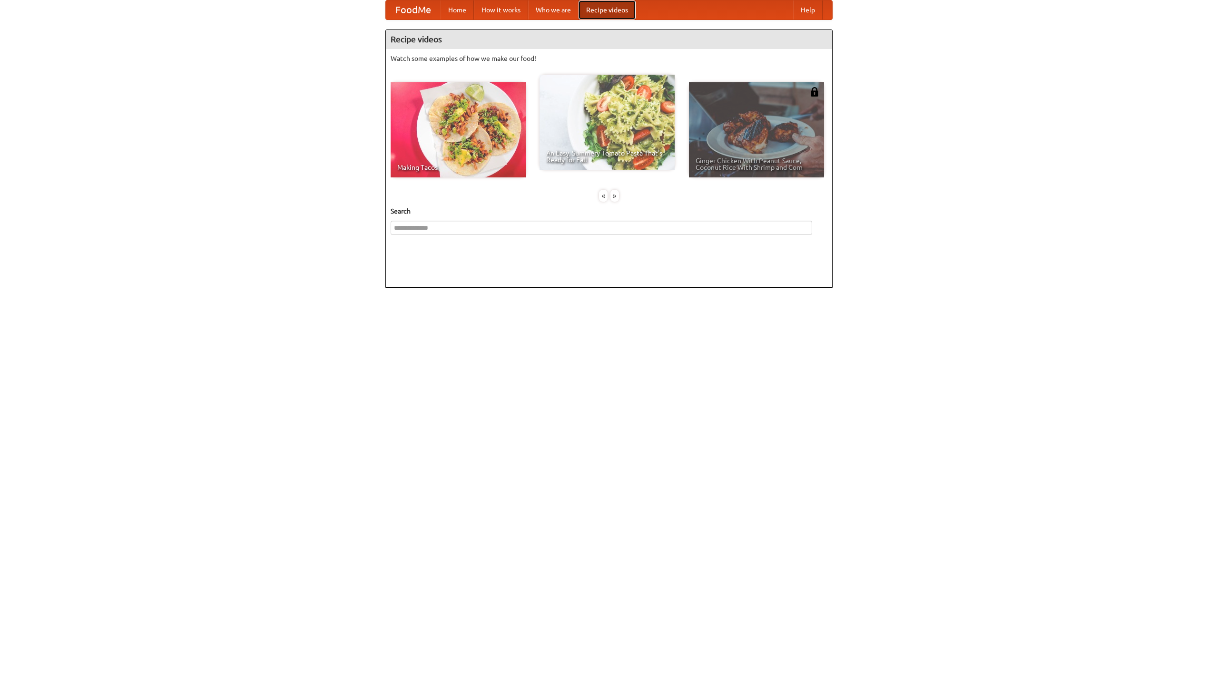 Image resolution: width=1218 pixels, height=673 pixels. I want to click on a: An Easy, Summery Tomato Pasta That's Ready for Fall, so click(607, 122).